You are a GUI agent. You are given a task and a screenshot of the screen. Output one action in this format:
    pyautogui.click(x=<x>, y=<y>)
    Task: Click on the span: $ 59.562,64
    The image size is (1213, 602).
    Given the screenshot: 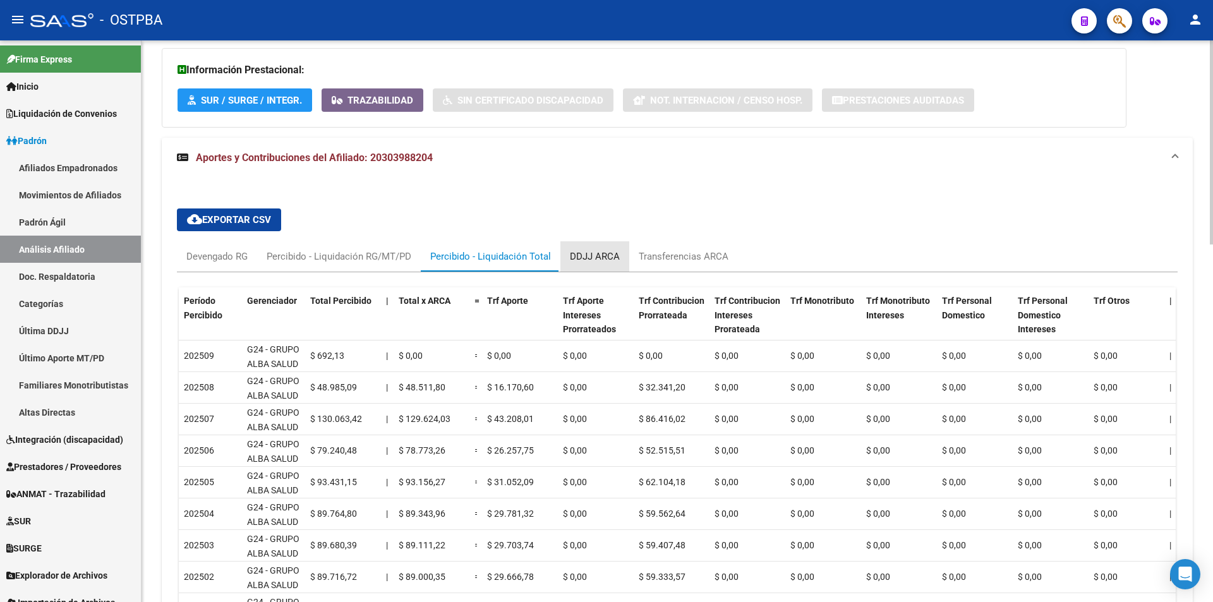 What is the action you would take?
    pyautogui.click(x=662, y=514)
    